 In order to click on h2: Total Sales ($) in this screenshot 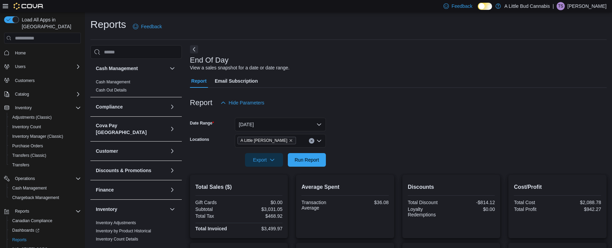, I will do `click(239, 187)`.